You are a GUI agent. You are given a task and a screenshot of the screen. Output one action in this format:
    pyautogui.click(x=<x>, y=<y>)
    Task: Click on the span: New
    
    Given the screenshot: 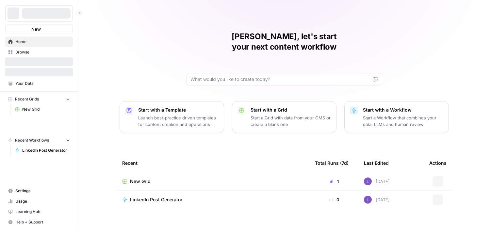 What is the action you would take?
    pyautogui.click(x=36, y=29)
    